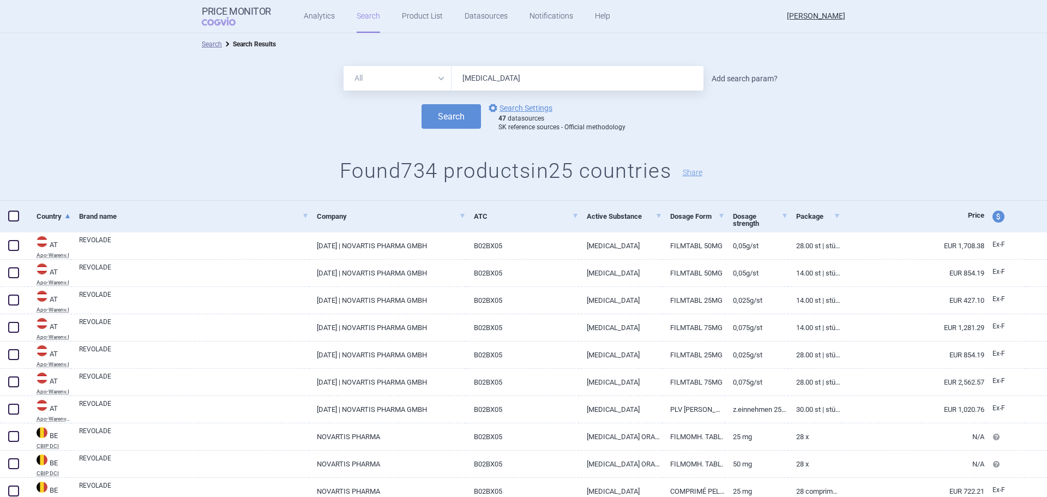  I want to click on a: 0,075G/ST, so click(756, 327).